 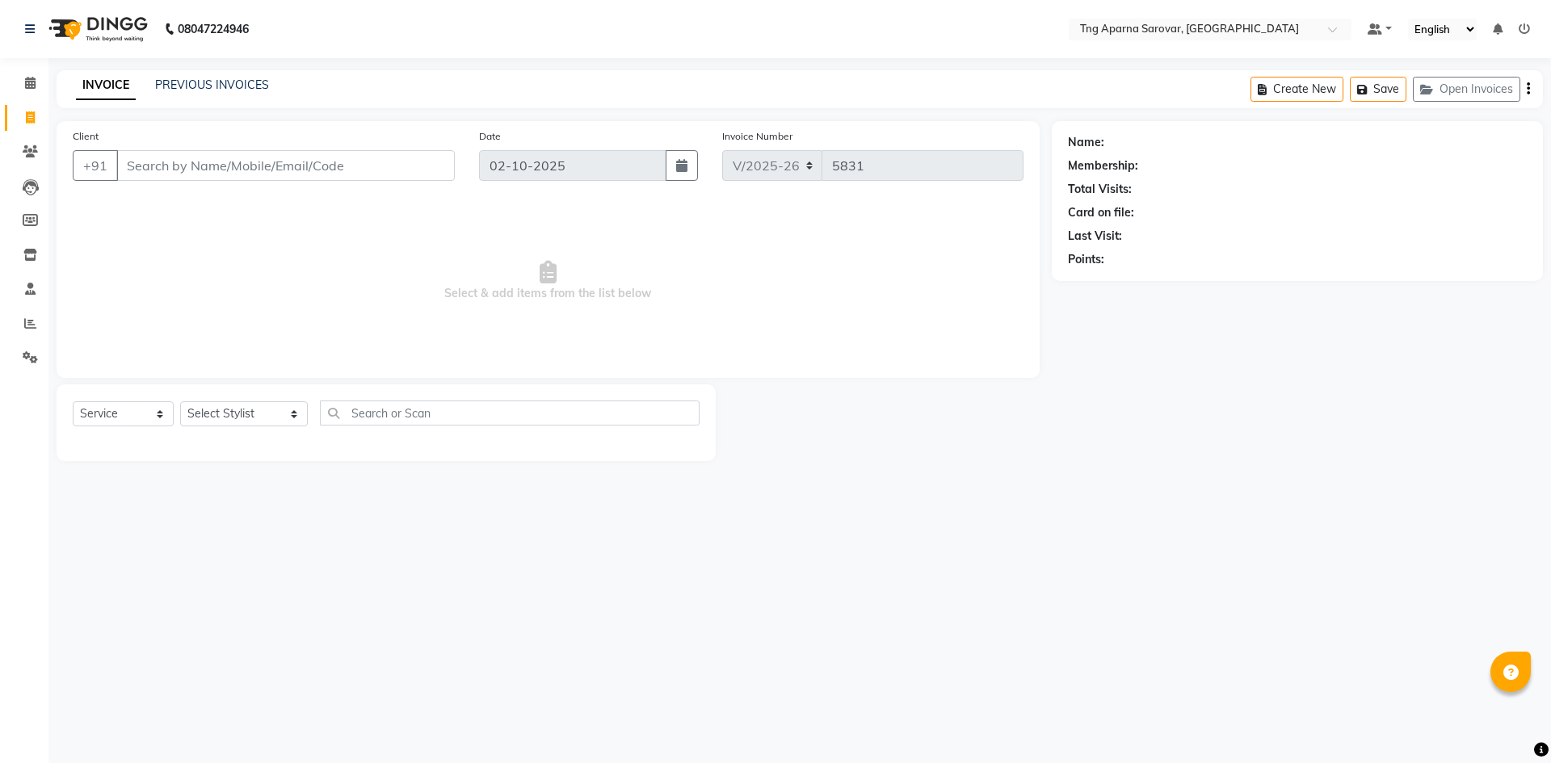 I want to click on label: Date, so click(x=489, y=136).